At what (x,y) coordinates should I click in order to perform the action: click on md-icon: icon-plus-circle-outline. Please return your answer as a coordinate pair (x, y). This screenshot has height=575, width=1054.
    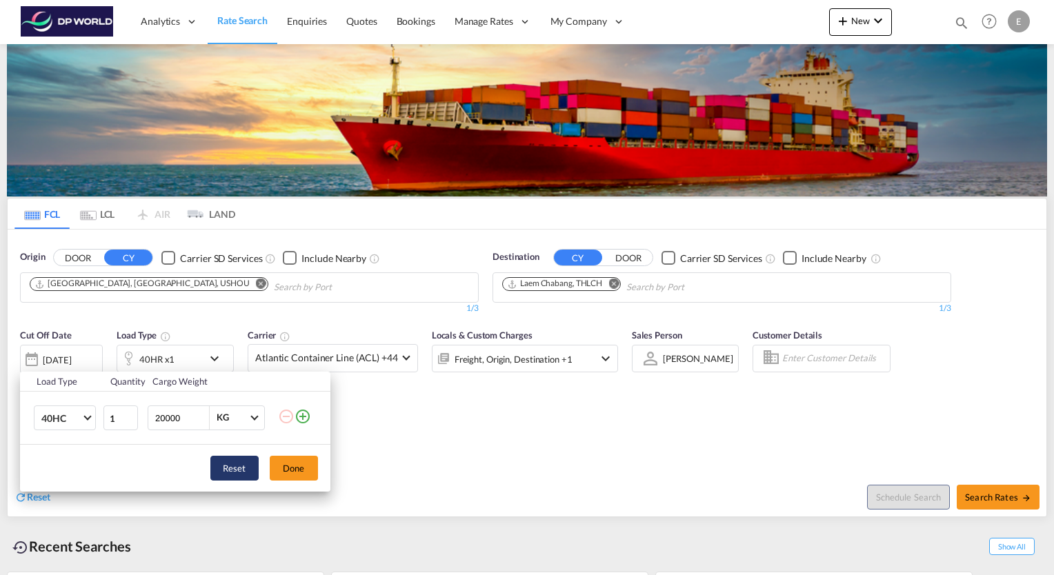
    Looking at the image, I should click on (303, 417).